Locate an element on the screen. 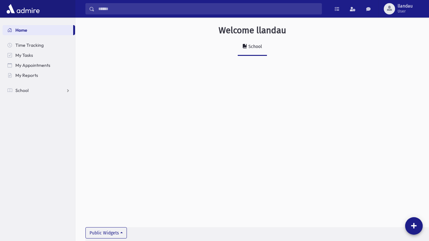  span: User is located at coordinates (405, 11).